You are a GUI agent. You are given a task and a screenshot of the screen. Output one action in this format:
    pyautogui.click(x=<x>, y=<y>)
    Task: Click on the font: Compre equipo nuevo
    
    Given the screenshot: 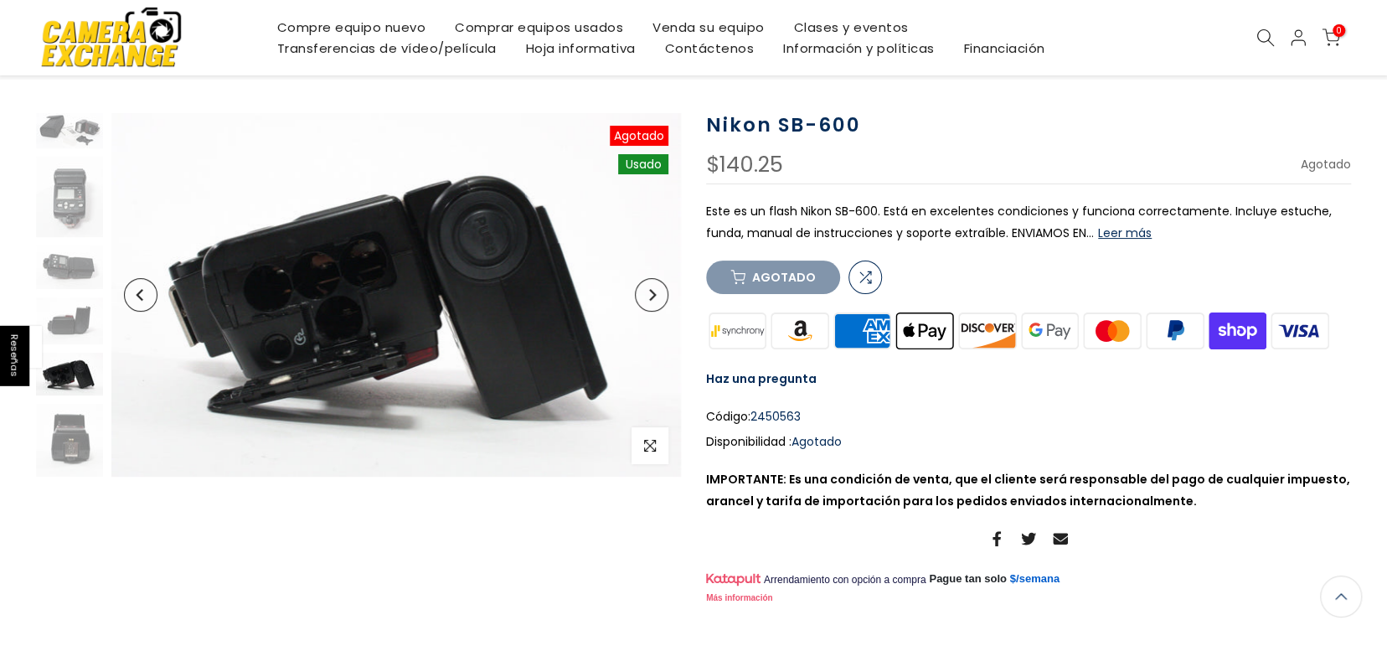 What is the action you would take?
    pyautogui.click(x=351, y=27)
    